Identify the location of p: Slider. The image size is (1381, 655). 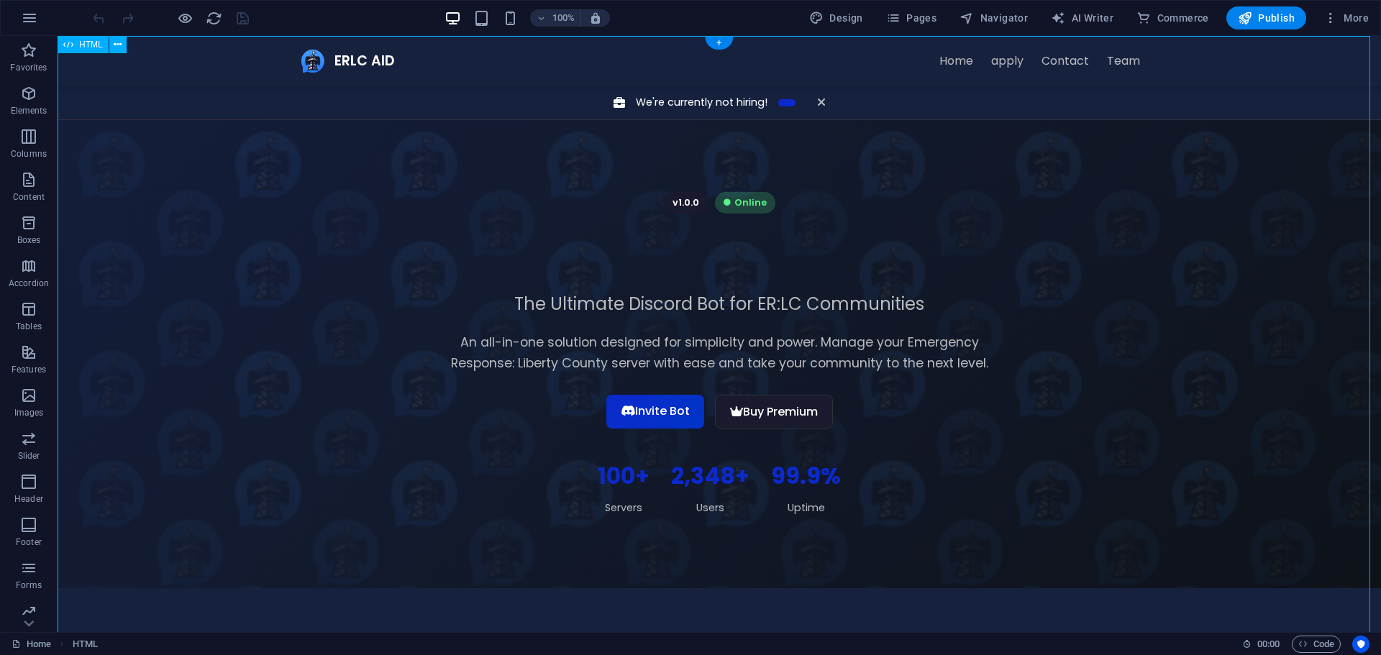
(29, 456).